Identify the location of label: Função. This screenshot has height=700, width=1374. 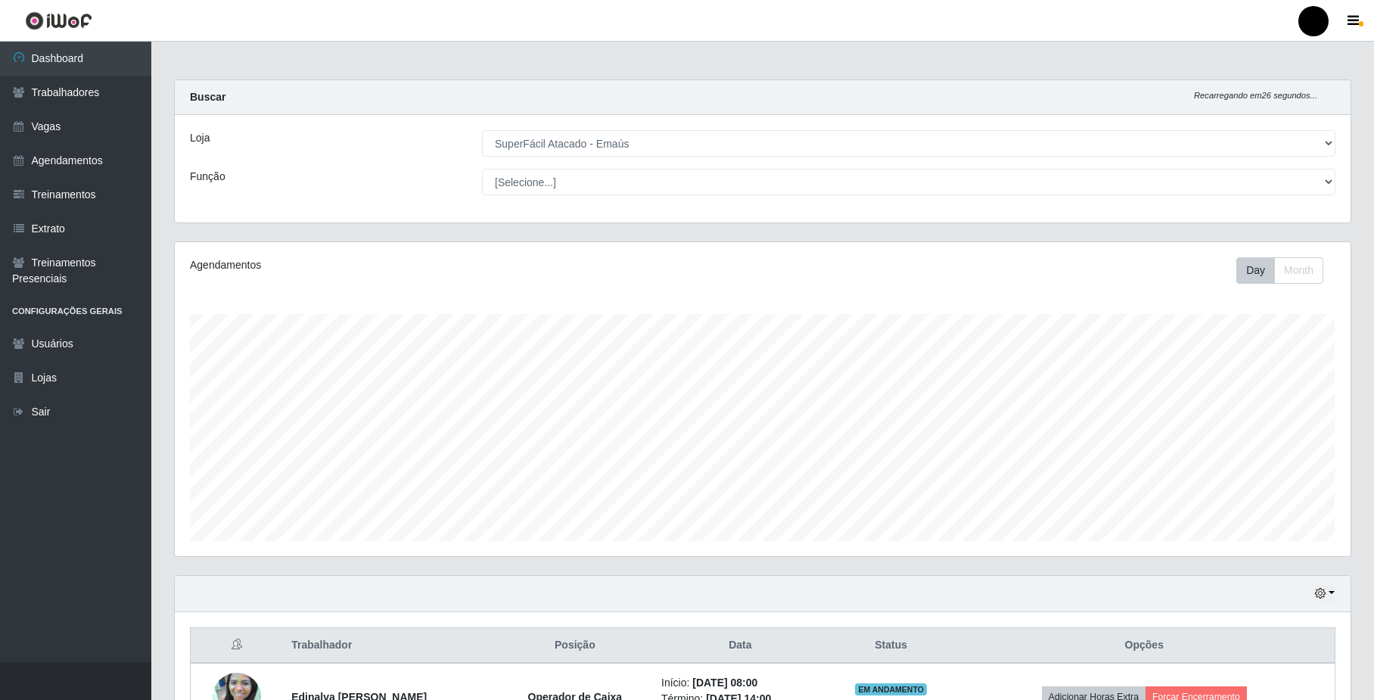
(207, 176).